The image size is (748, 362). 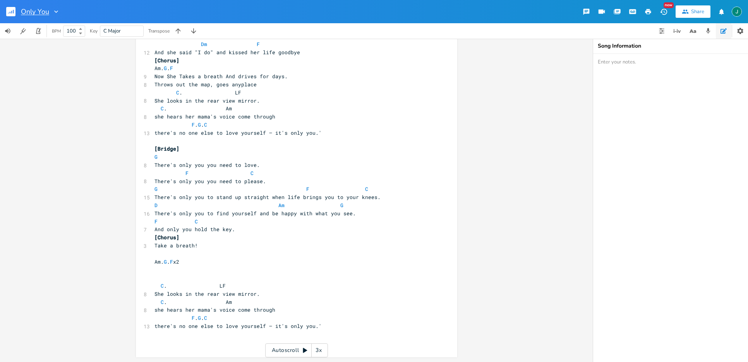 I want to click on div: Key, so click(x=94, y=31).